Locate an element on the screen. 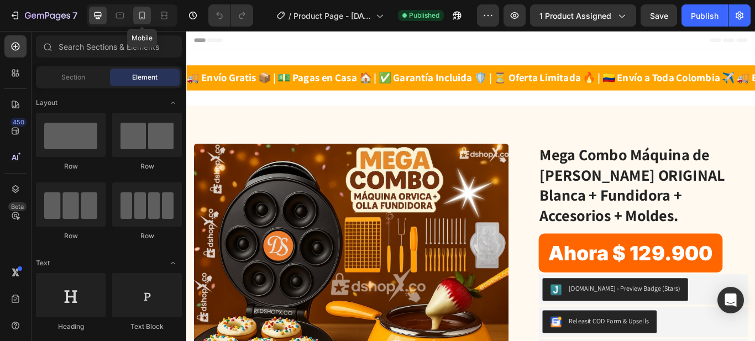  span: Layout is located at coordinates (46, 103).